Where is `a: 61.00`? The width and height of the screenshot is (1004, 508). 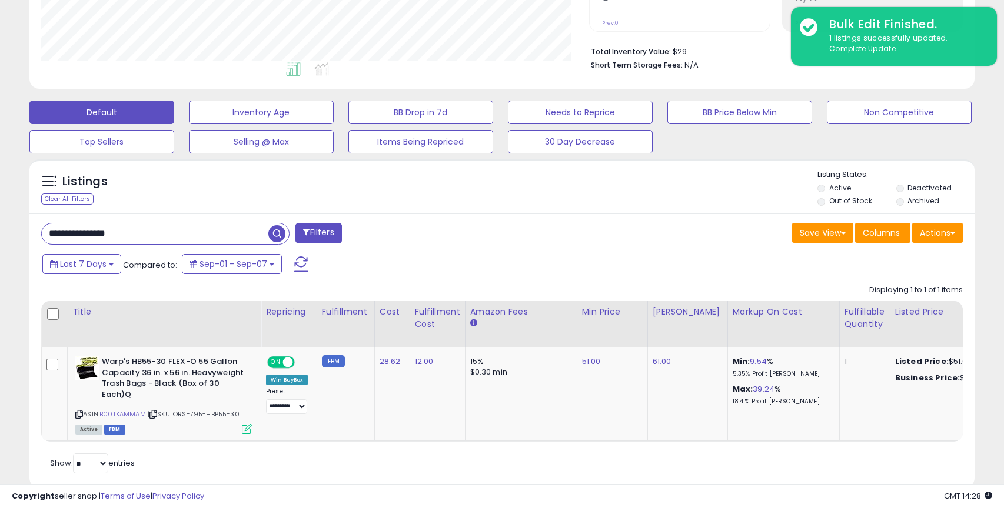 a: 61.00 is located at coordinates (662, 362).